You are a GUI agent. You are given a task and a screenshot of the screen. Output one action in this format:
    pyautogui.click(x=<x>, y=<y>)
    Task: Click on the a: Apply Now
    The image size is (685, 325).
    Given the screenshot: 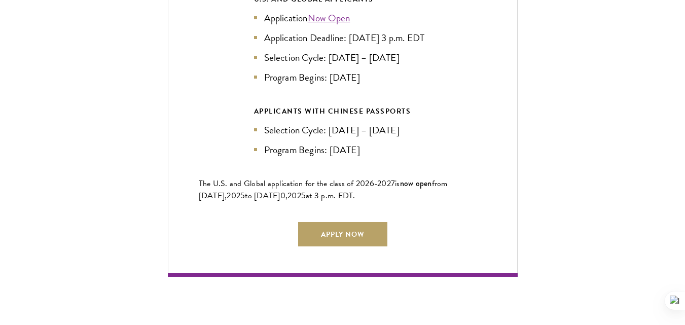 What is the action you would take?
    pyautogui.click(x=343, y=234)
    